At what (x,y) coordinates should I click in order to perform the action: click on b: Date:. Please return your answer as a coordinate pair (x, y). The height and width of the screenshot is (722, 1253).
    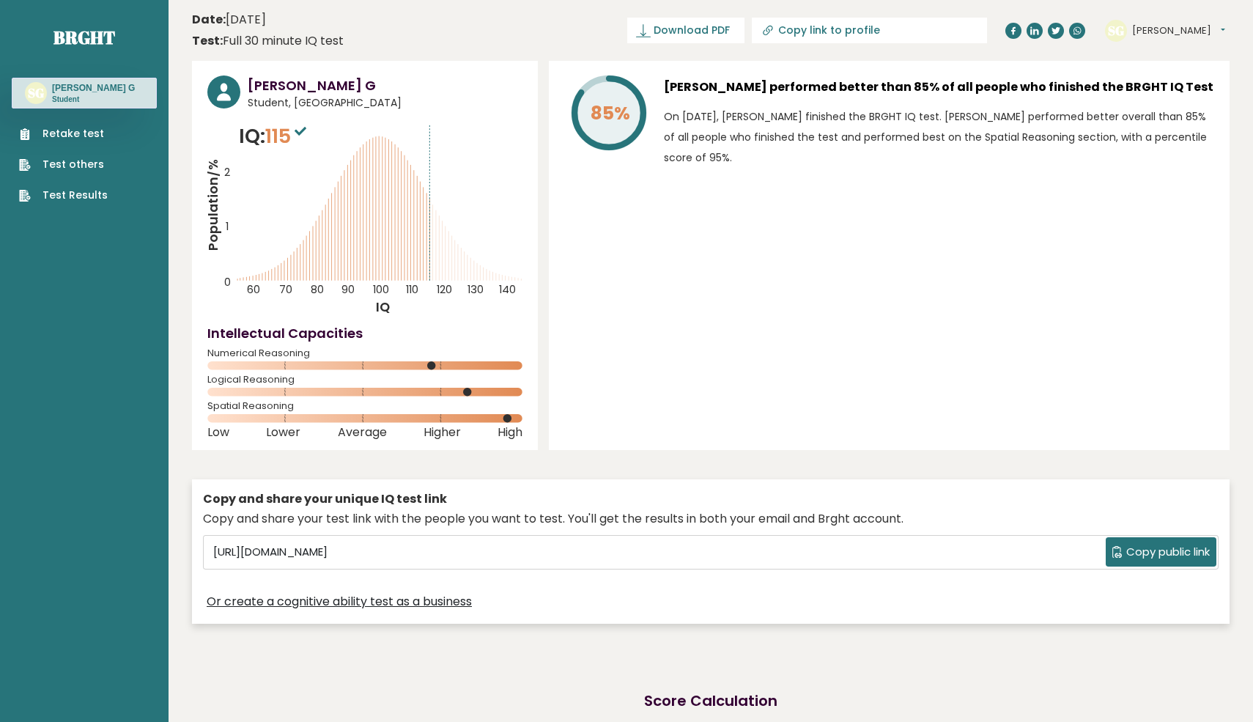
    Looking at the image, I should click on (209, 19).